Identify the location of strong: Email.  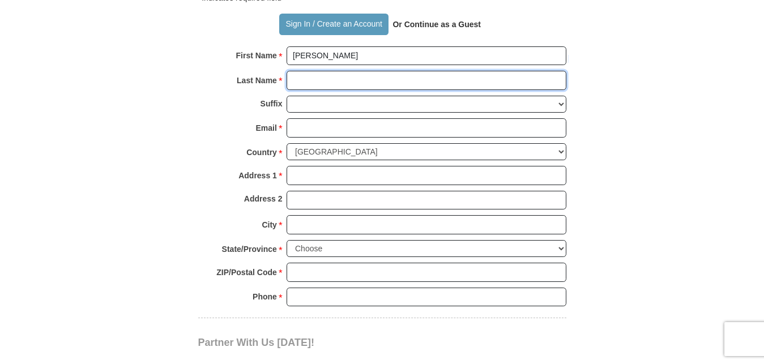
(266, 128).